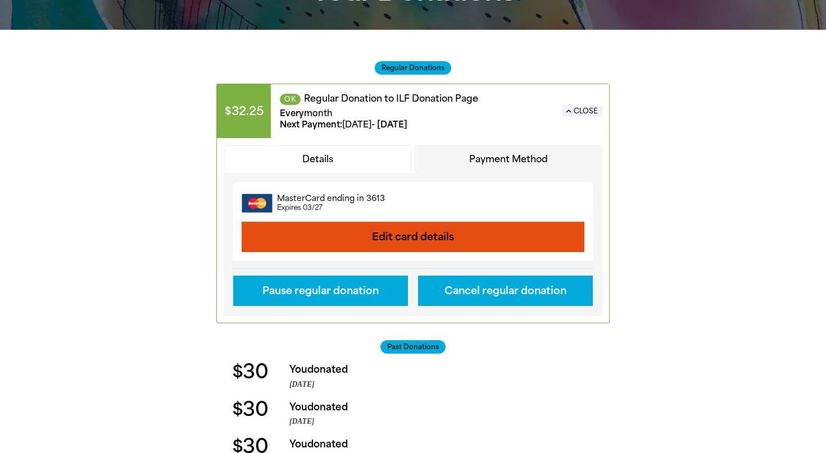  I want to click on img: MasterCard.png, so click(257, 203).